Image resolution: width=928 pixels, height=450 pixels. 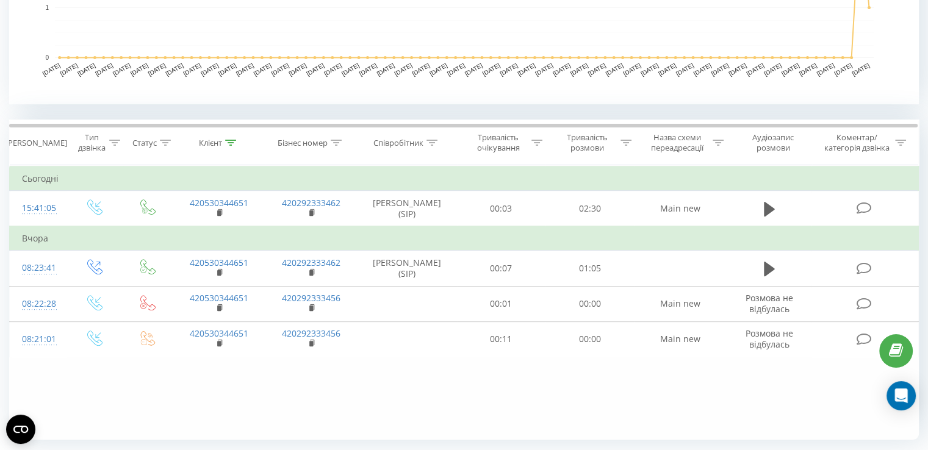 What do you see at coordinates (47, 57) in the screenshot?
I see `text: 0` at bounding box center [47, 57].